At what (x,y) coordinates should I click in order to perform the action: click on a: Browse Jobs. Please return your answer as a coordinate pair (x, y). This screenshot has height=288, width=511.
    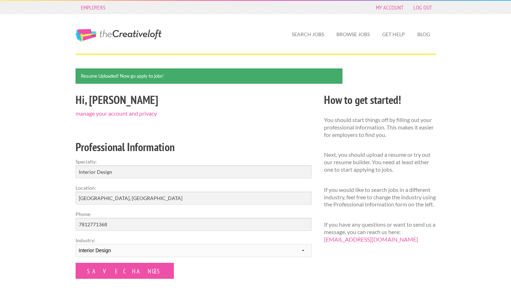
    Looking at the image, I should click on (353, 34).